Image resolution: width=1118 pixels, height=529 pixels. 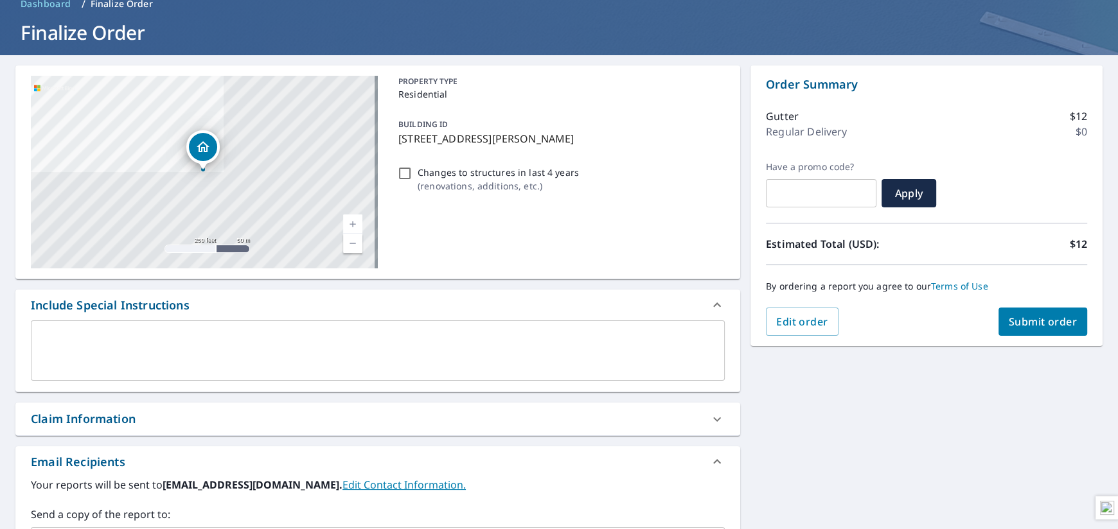 I want to click on label: Your reports will be sent to, so click(x=378, y=485).